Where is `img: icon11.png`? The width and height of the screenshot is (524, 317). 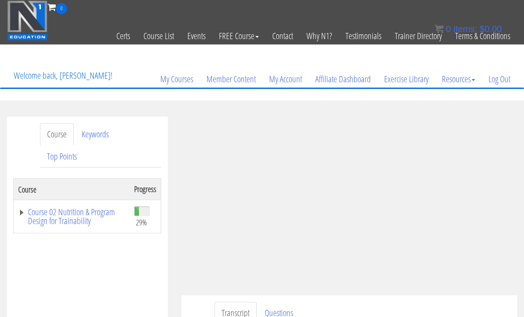
img: icon11.png is located at coordinates (439, 29).